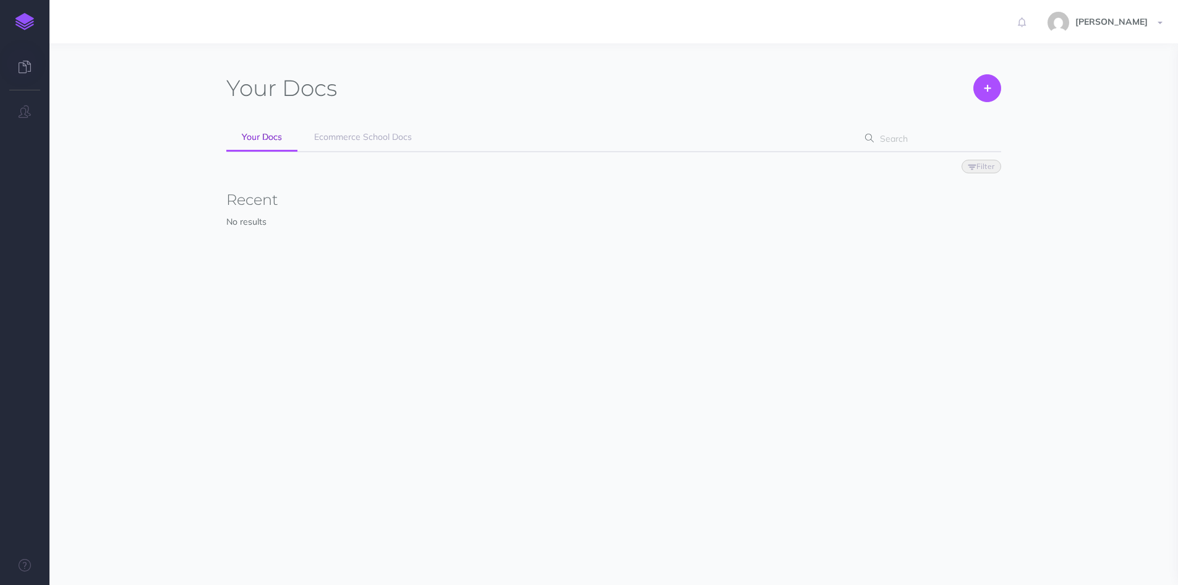 The height and width of the screenshot is (585, 1178). Describe the element at coordinates (281, 88) in the screenshot. I see `h1: Docs` at that location.